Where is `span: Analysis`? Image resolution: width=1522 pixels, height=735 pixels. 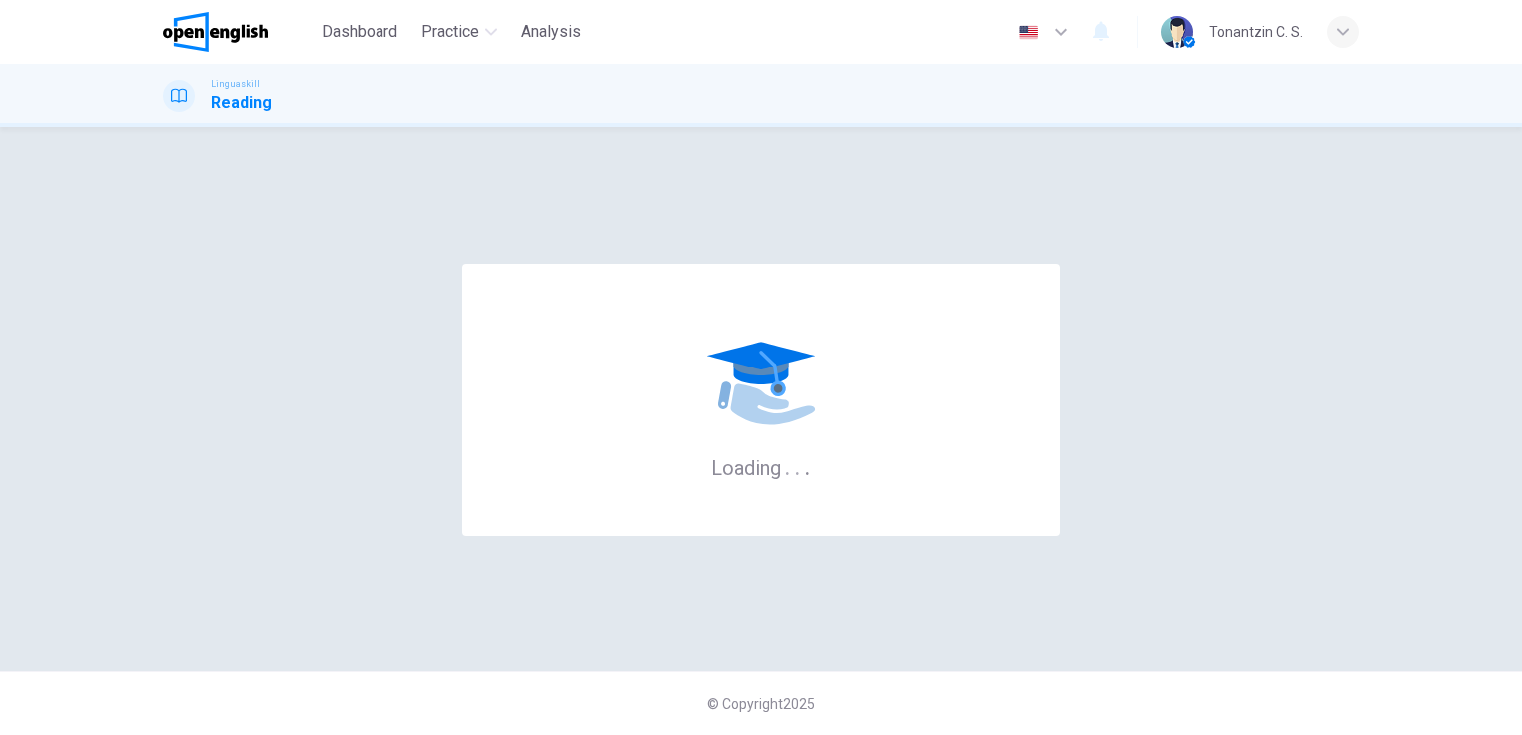 span: Analysis is located at coordinates (551, 32).